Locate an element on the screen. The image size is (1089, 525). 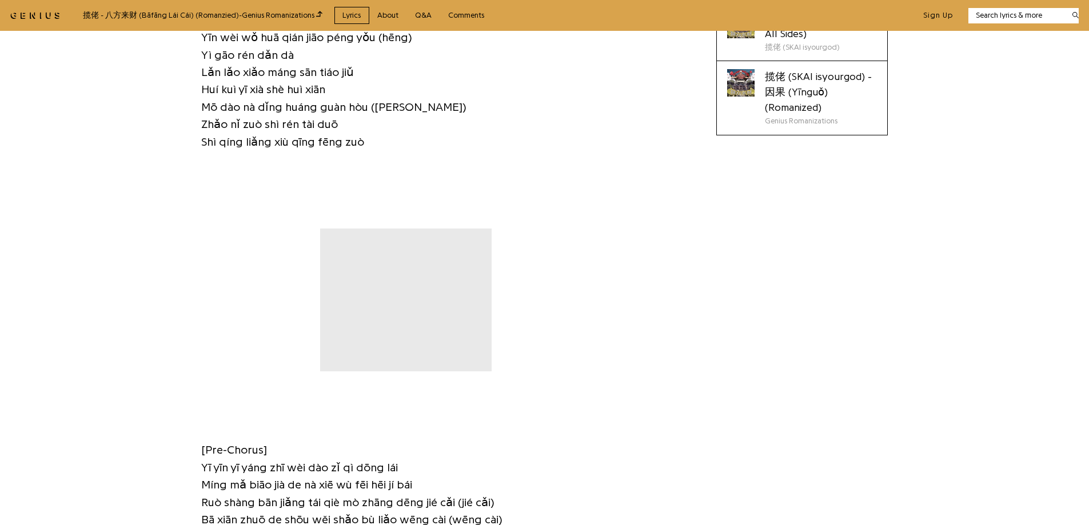
a: About is located at coordinates (388, 15).